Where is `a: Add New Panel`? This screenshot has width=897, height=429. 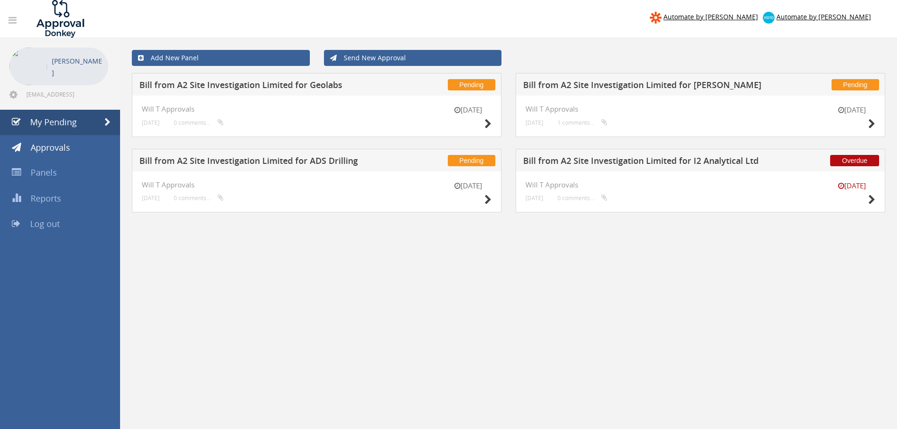 a: Add New Panel is located at coordinates (221, 58).